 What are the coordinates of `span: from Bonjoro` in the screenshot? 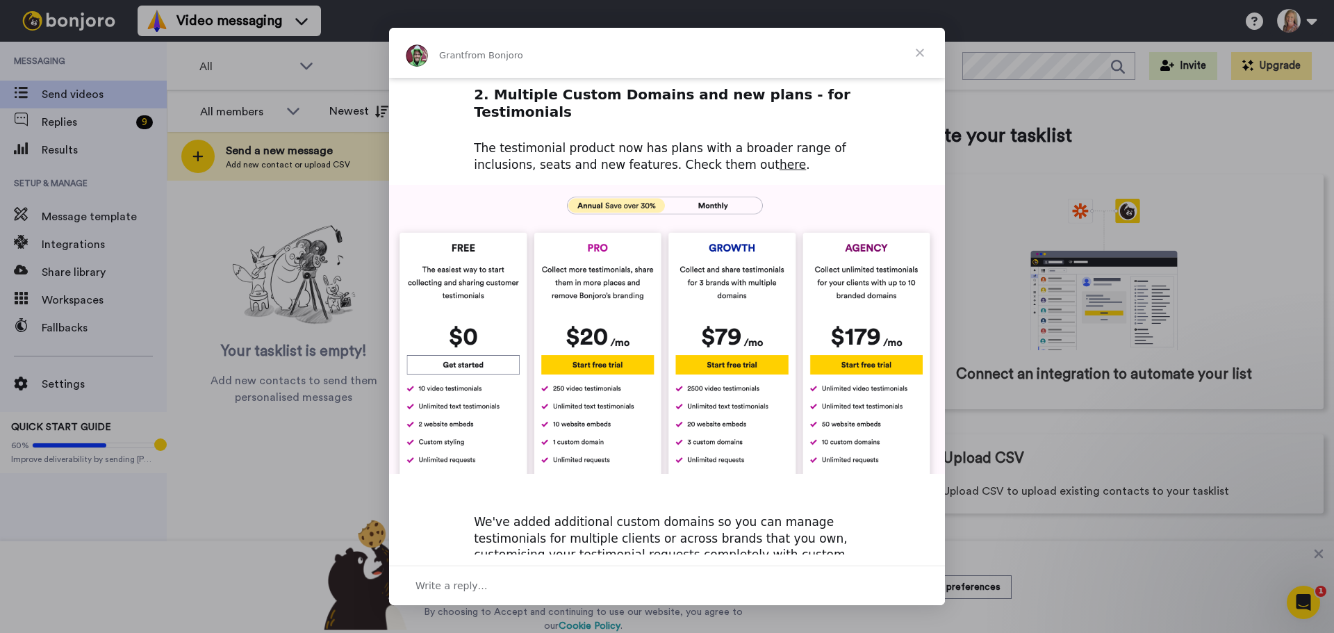 It's located at (494, 55).